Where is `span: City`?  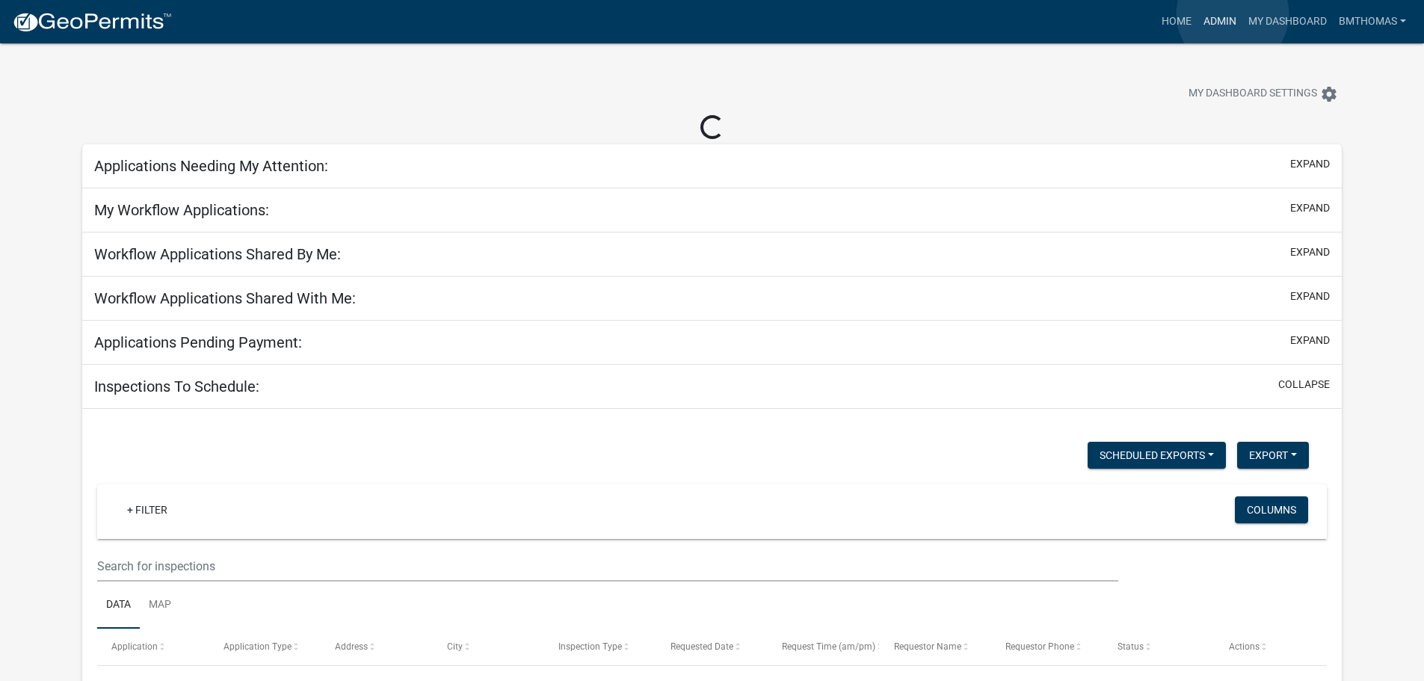
span: City is located at coordinates (455, 647).